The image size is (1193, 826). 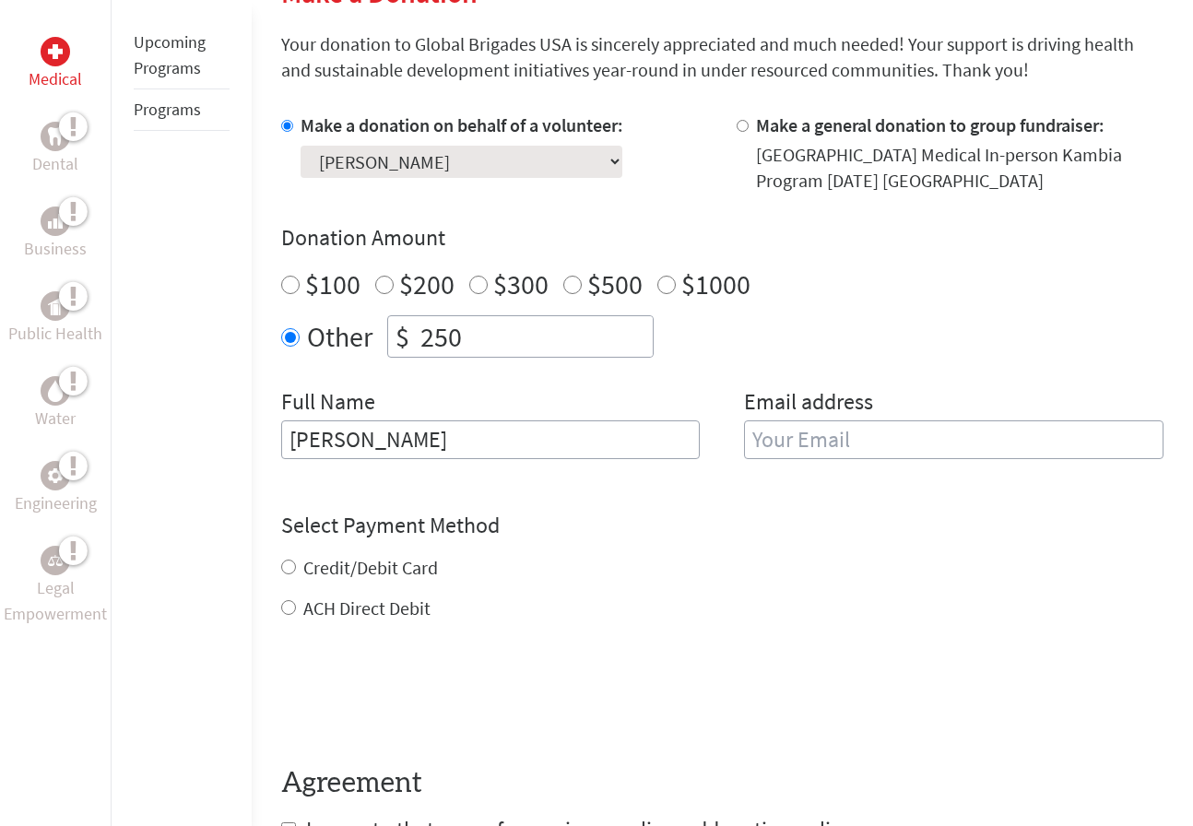 What do you see at coordinates (167, 109) in the screenshot?
I see `a: Programs` at bounding box center [167, 109].